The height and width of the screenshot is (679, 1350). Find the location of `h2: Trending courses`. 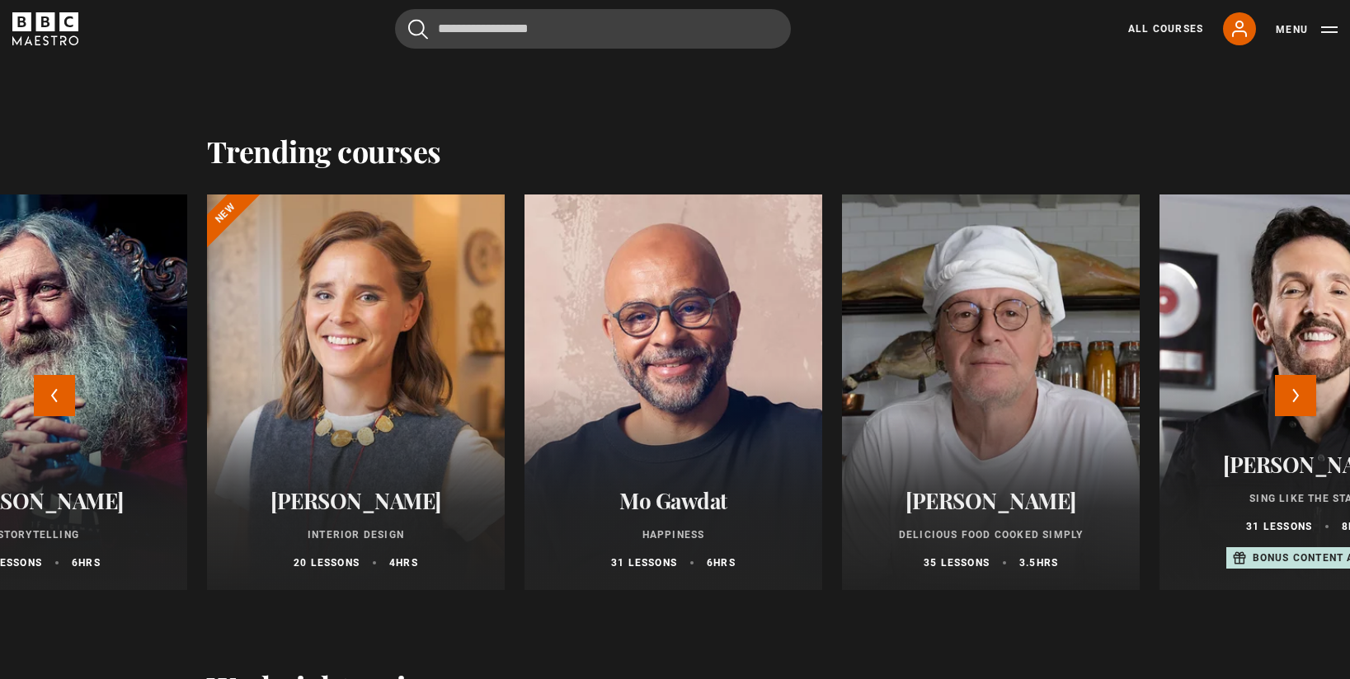

h2: Trending courses is located at coordinates (324, 151).